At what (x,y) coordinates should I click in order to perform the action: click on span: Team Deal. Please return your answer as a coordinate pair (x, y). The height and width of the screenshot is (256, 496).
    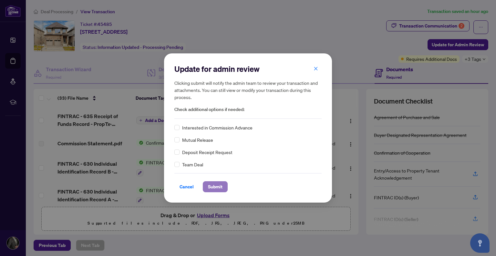
    Looking at the image, I should click on (193, 164).